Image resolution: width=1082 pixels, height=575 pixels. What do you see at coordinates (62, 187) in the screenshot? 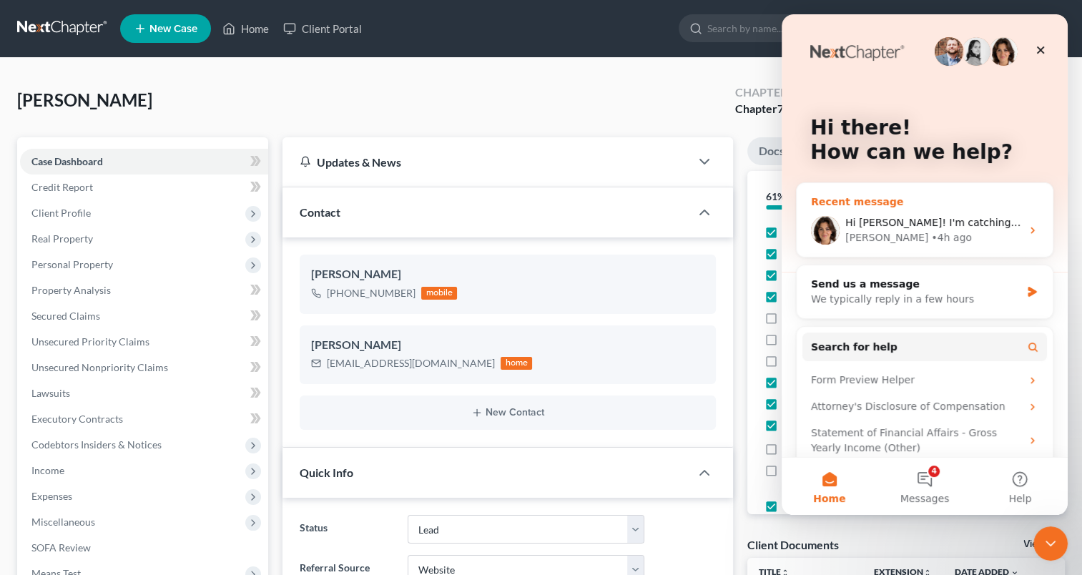
I see `span: Credit Report` at bounding box center [62, 187].